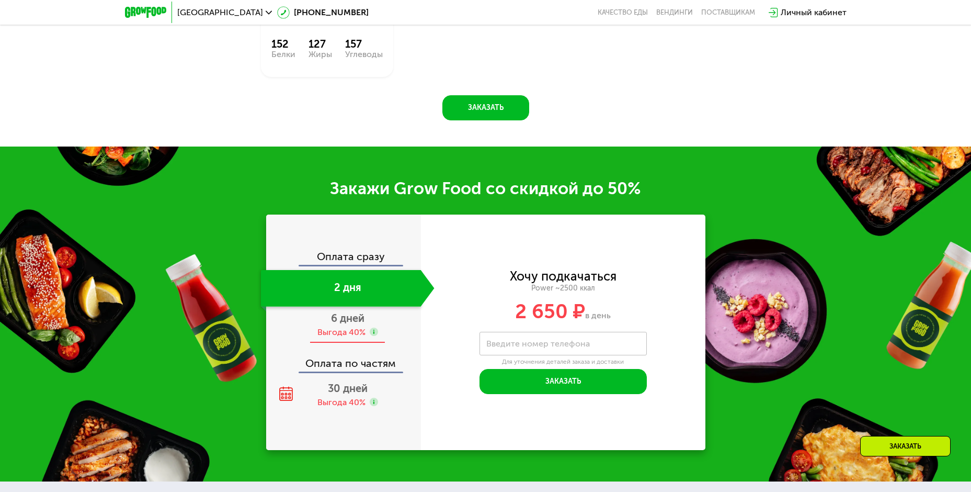 The height and width of the screenshot is (492, 971). Describe the element at coordinates (348, 318) in the screenshot. I see `span: 6 дней` at that location.